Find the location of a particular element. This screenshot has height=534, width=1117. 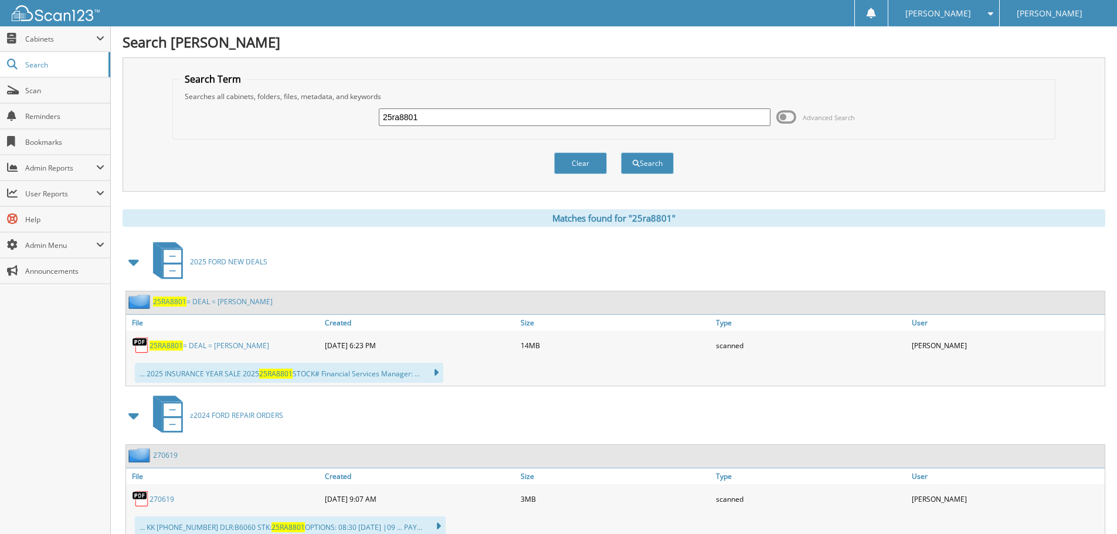

div: Matches found for "25ra8801" is located at coordinates (614, 218).